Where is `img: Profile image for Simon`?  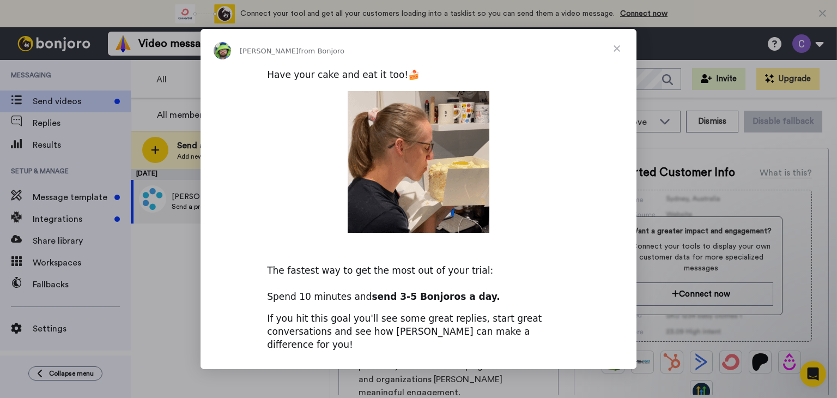 img: Profile image for Simon is located at coordinates (222, 51).